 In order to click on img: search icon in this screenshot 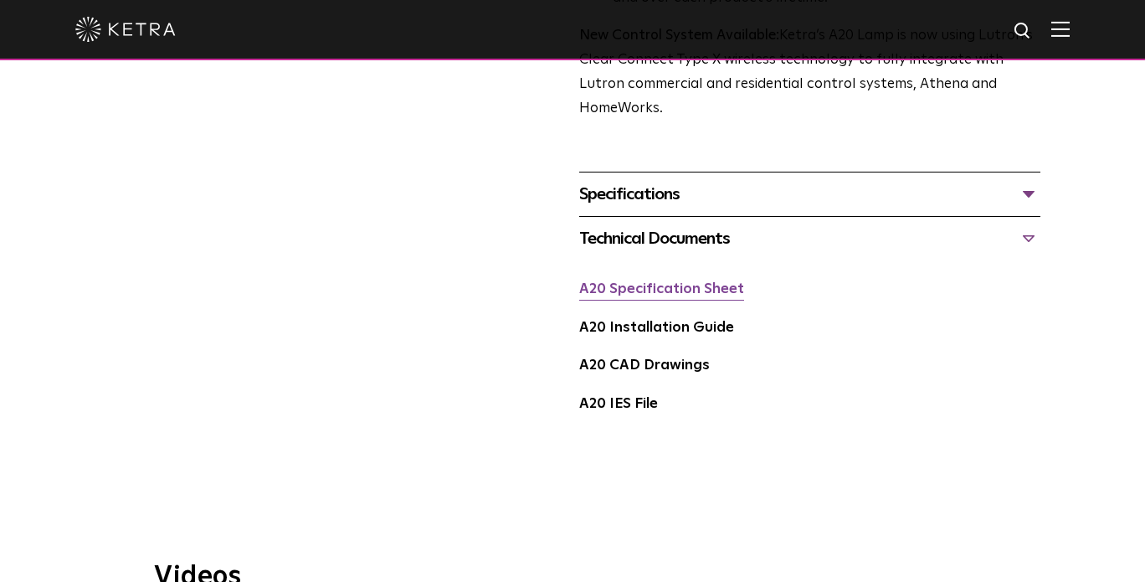, I will do `click(1023, 31)`.